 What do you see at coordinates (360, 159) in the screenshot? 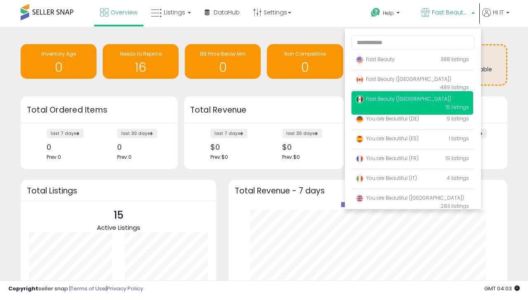
I see `img: france.png` at bounding box center [360, 159].